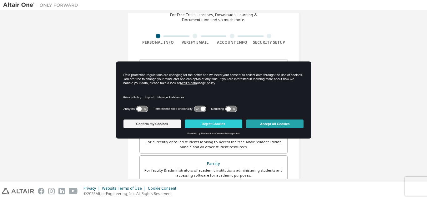 This screenshot has height=200, width=427. I want to click on img: facebook.svg, so click(41, 191).